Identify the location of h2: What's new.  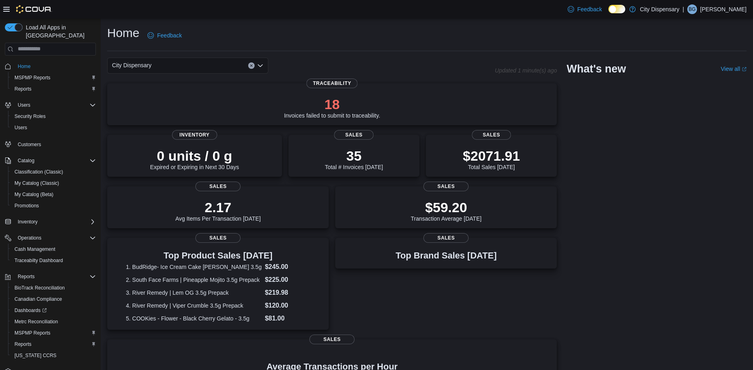
(596, 69).